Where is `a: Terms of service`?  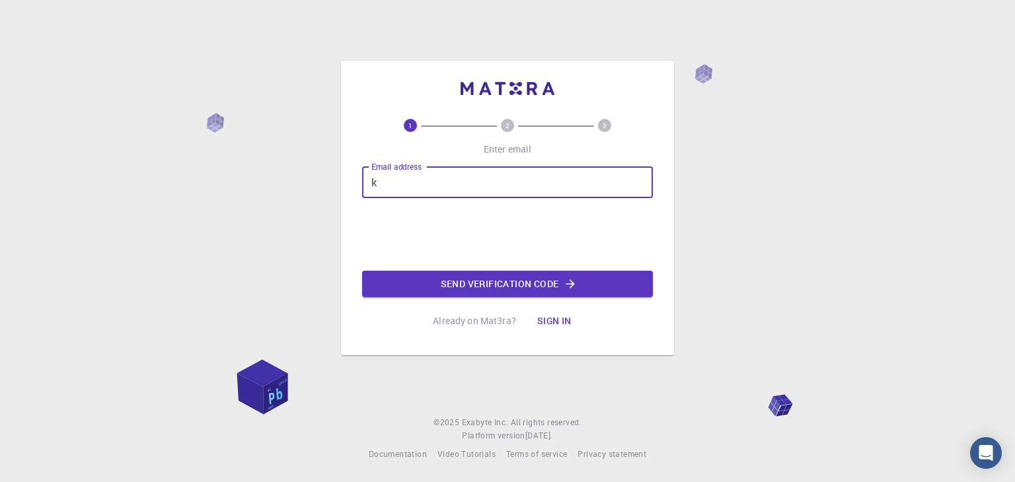 a: Terms of service is located at coordinates (537, 455).